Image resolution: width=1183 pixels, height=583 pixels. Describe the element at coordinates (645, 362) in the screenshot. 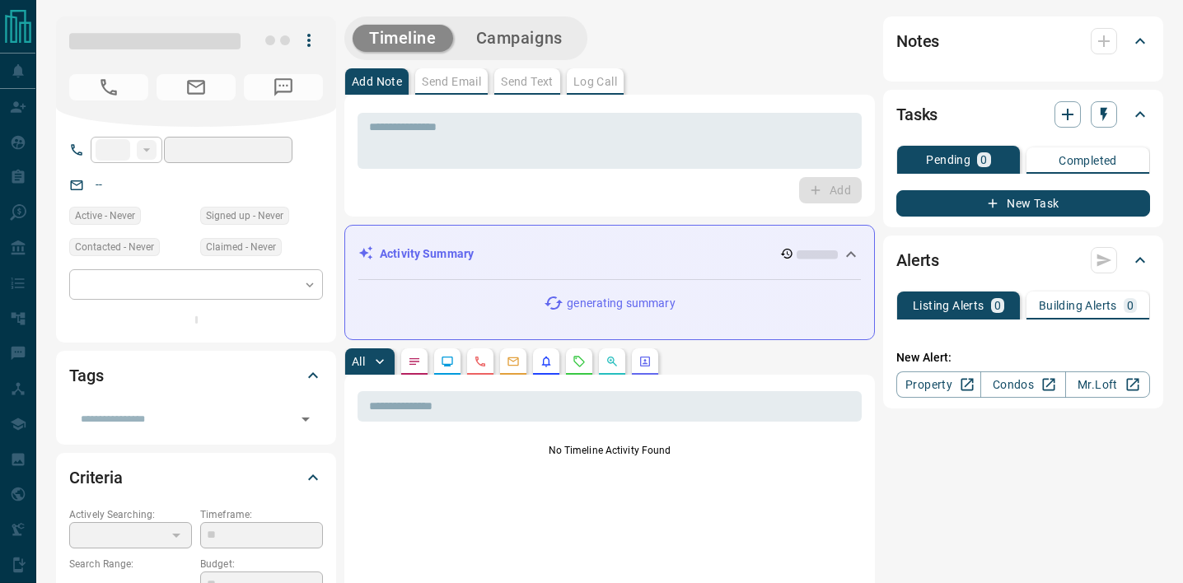

I see `svg: Agent Actions` at that location.